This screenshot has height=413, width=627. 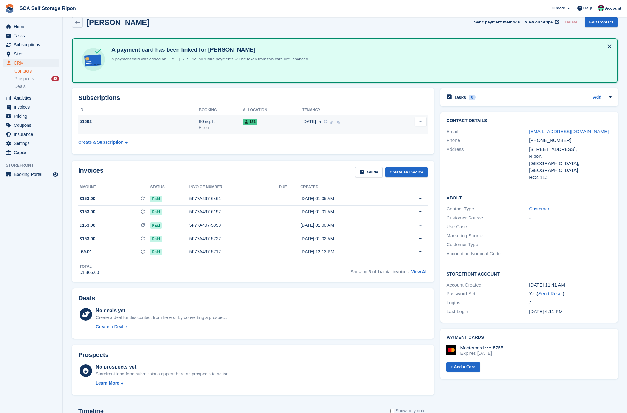 I want to click on button: Sync payment methods, so click(x=497, y=22).